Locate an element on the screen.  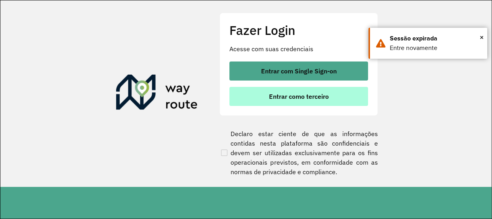
span: Entrar com Single Sign-on is located at coordinates (299, 71).